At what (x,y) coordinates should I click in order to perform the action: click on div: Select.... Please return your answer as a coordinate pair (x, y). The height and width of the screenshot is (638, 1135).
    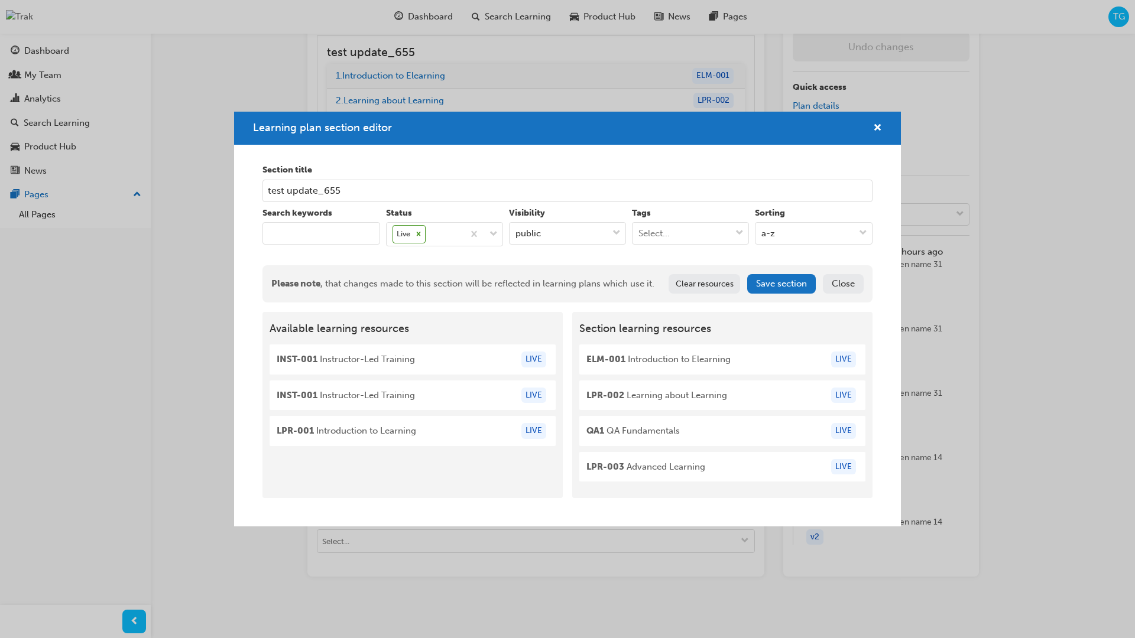
    Looking at the image, I should click on (654, 234).